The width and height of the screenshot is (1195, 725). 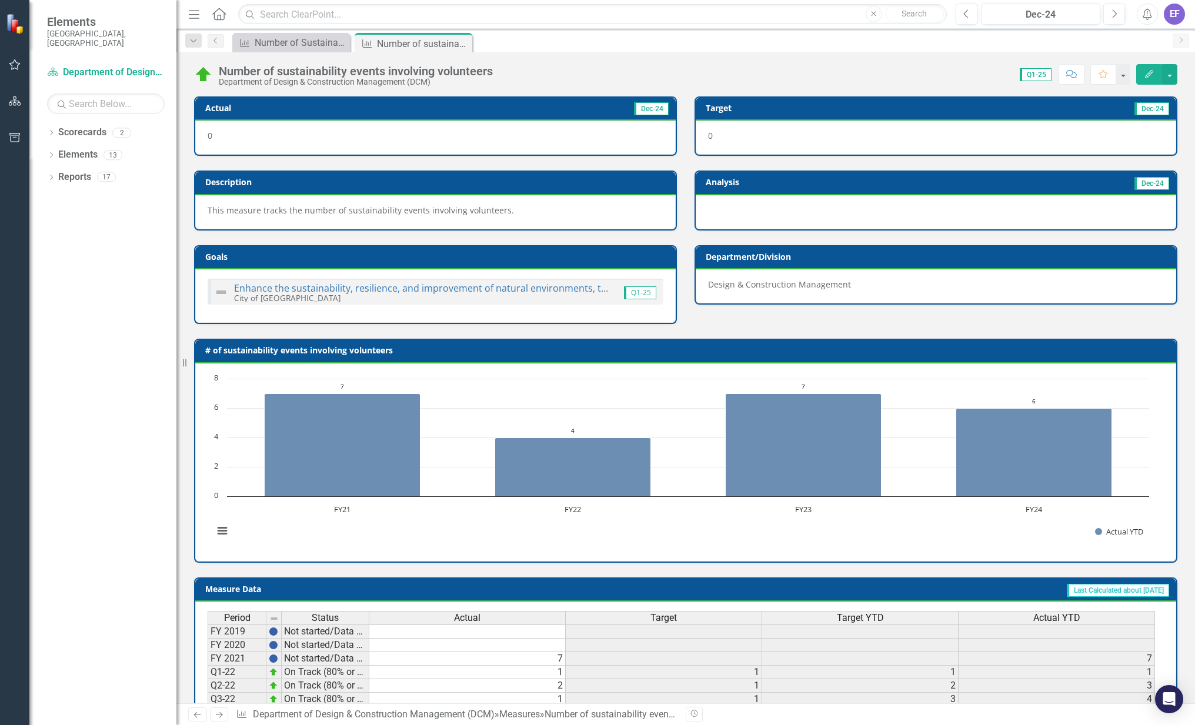 I want to click on td: FY 2021, so click(x=237, y=659).